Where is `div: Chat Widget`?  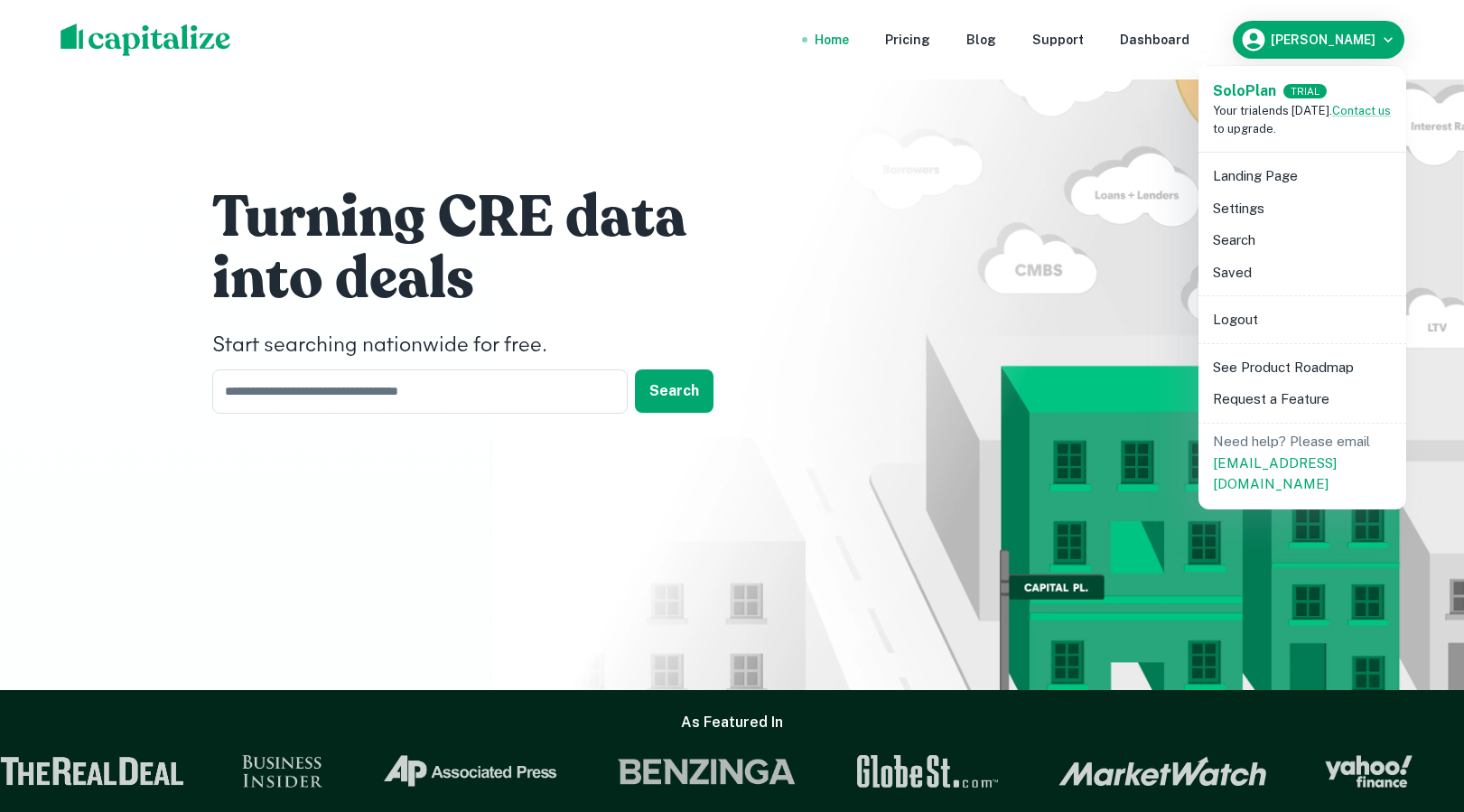
div: Chat Widget is located at coordinates (1419, 711).